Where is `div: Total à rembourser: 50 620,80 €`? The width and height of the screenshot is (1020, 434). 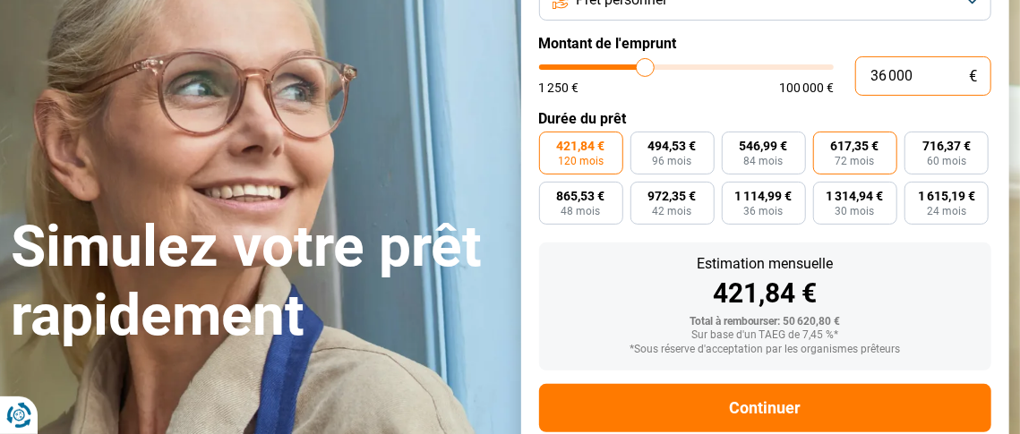
div: Total à rembourser: 50 620,80 € is located at coordinates (766, 322).